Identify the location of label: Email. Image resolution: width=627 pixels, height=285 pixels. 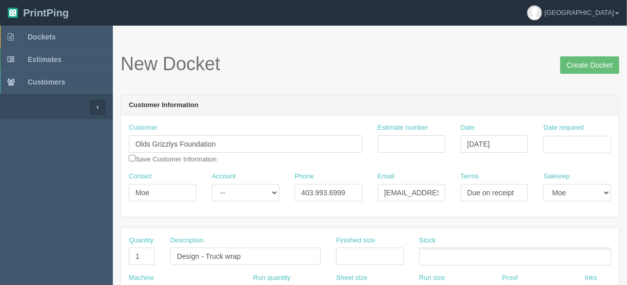
(386, 177).